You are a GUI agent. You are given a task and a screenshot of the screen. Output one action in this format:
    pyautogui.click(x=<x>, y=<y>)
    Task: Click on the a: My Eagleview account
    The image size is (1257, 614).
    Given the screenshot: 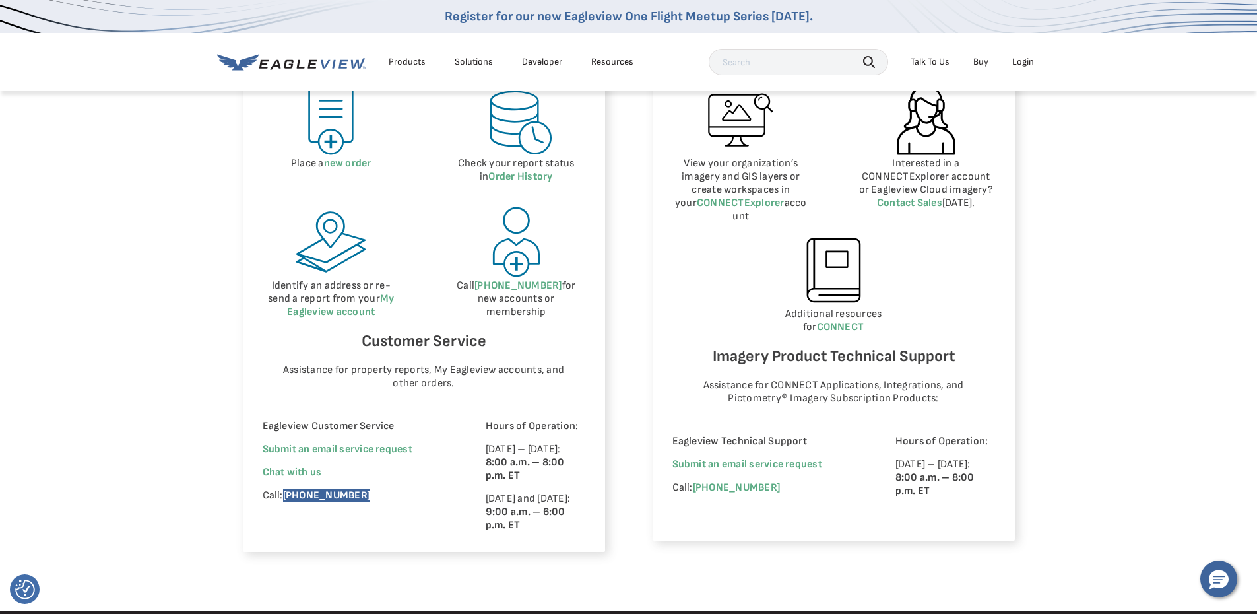 What is the action you would take?
    pyautogui.click(x=341, y=305)
    